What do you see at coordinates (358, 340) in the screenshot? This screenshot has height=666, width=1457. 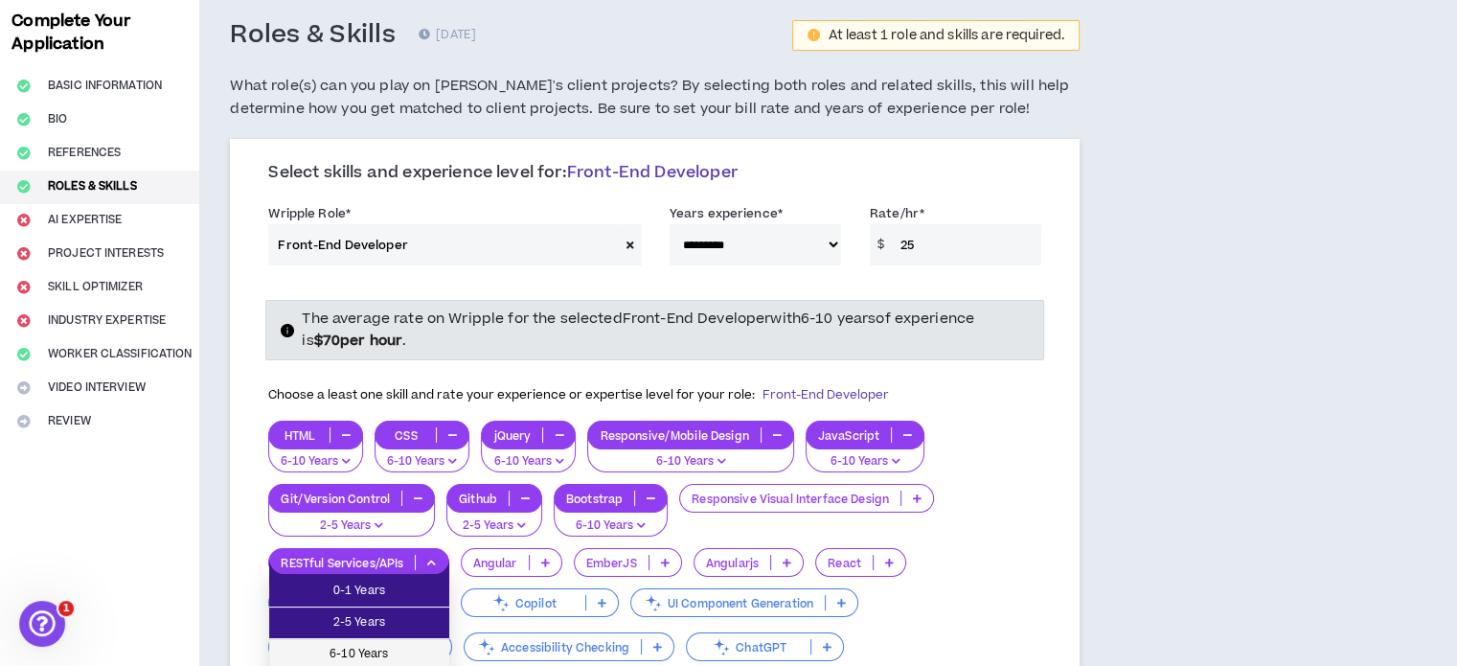 I see `strong: $ 70 per hour` at bounding box center [358, 340].